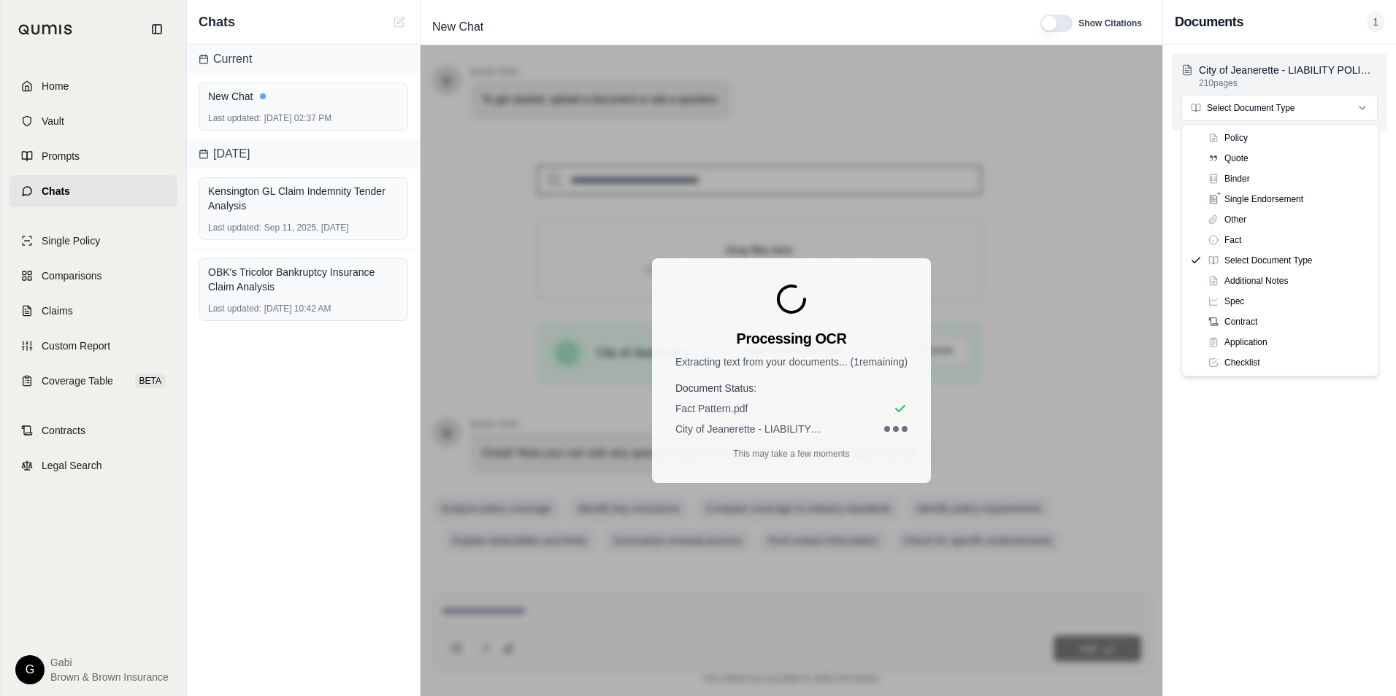 The height and width of the screenshot is (696, 1396). I want to click on span: Quote, so click(1236, 158).